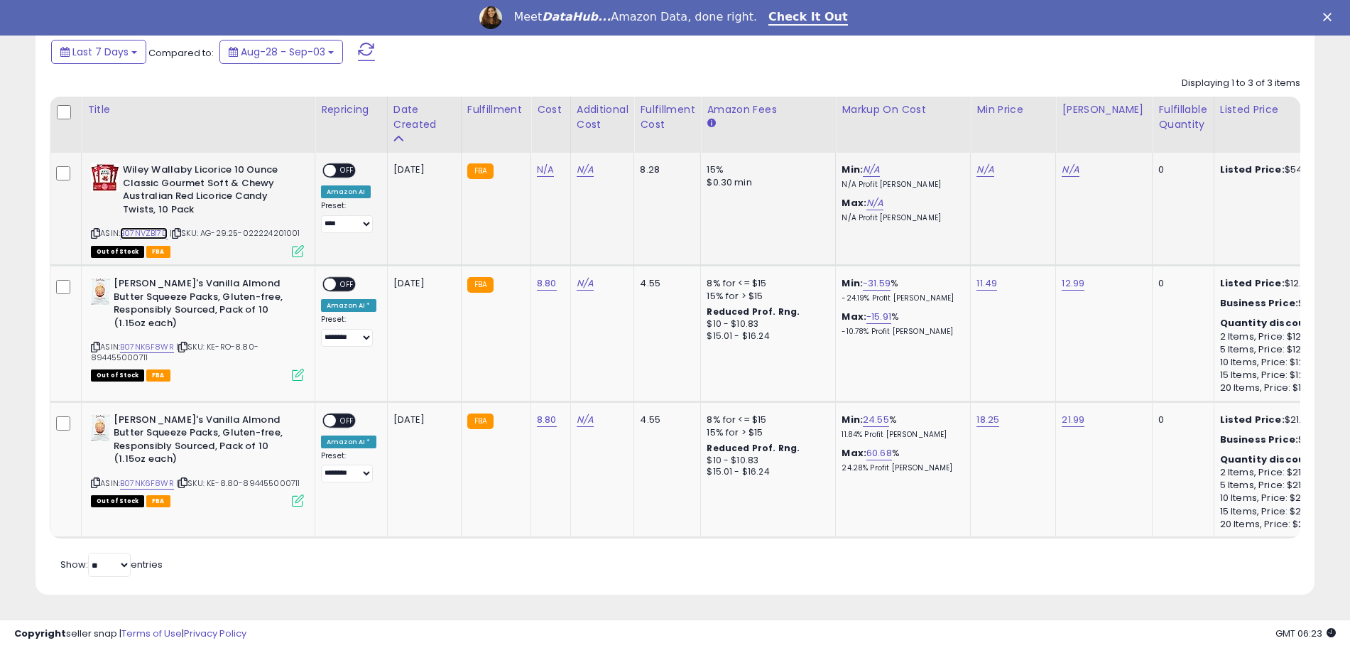 This screenshot has height=648, width=1350. I want to click on small: FBA, so click(480, 285).